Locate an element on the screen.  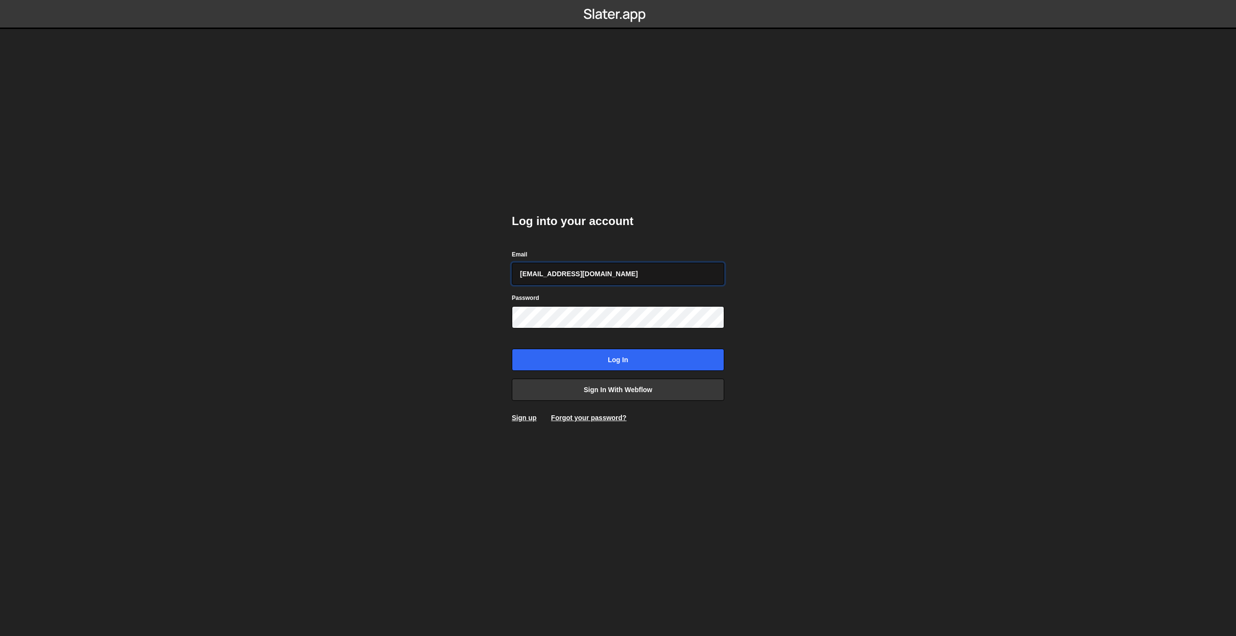
input: Log in is located at coordinates (618, 360).